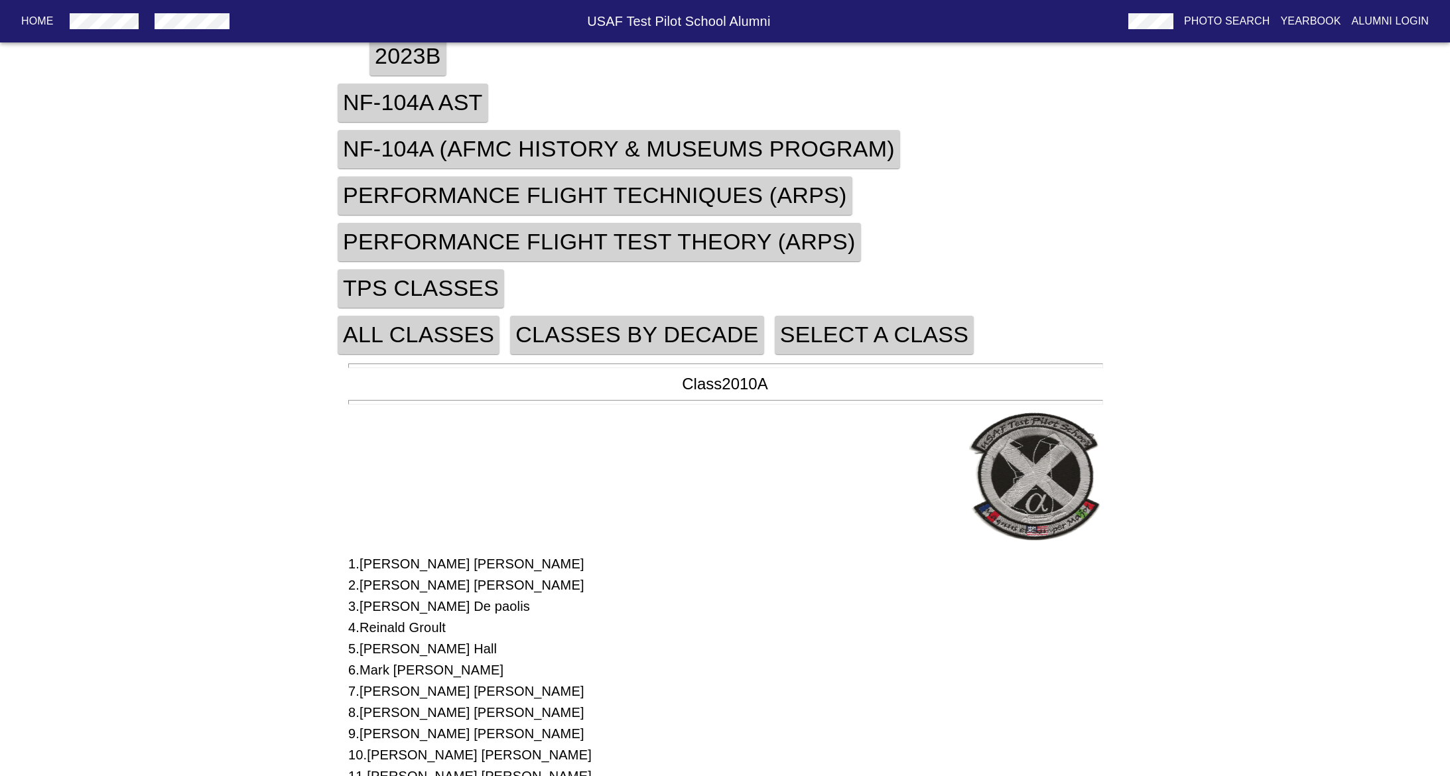 This screenshot has width=1450, height=776. What do you see at coordinates (408, 56) in the screenshot?
I see `h4: 2023b` at bounding box center [408, 56].